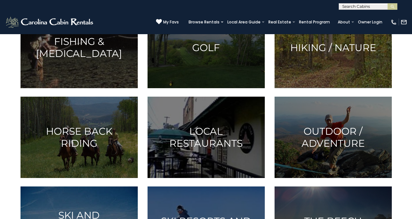  What do you see at coordinates (393, 22) in the screenshot?
I see `img: phone-regular-white.png` at bounding box center [393, 22].